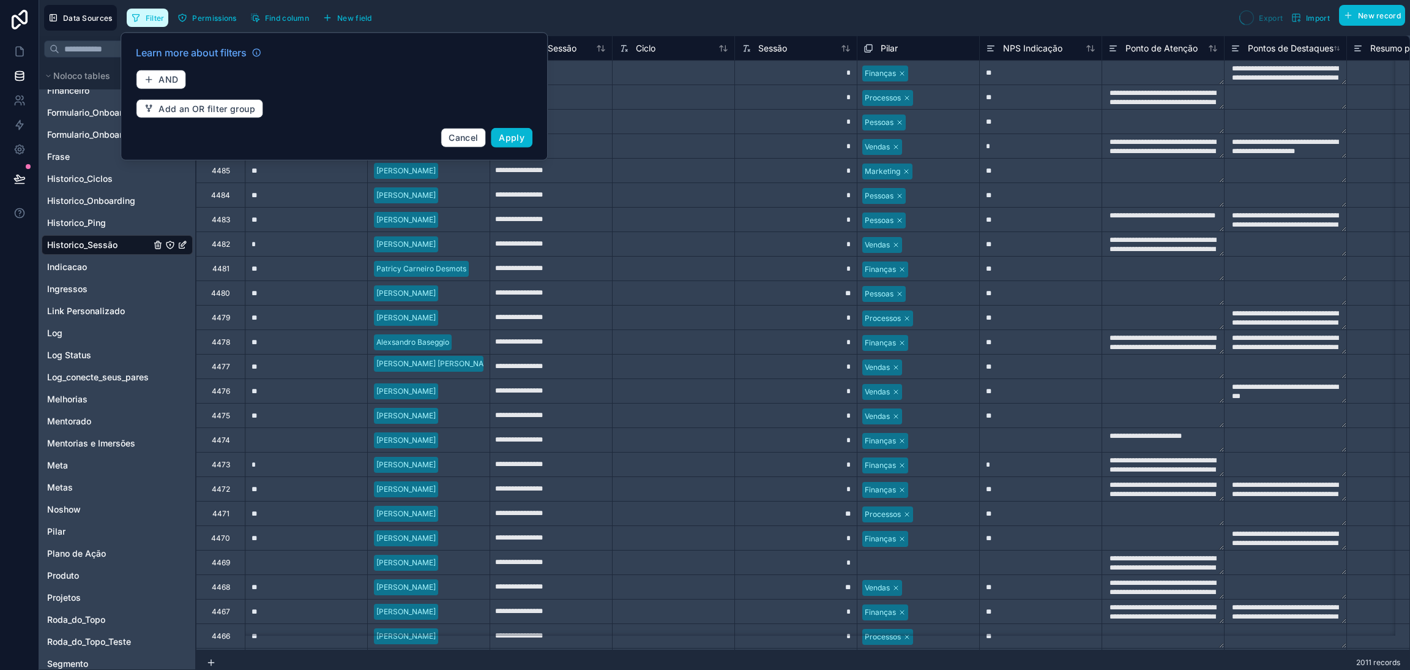 This screenshot has height=670, width=1410. Describe the element at coordinates (1380, 15) in the screenshot. I see `span: New record` at that location.